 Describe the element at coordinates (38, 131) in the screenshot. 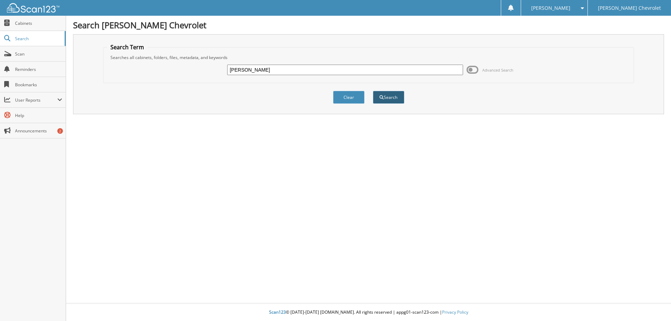

I see `span: Announcements` at that location.